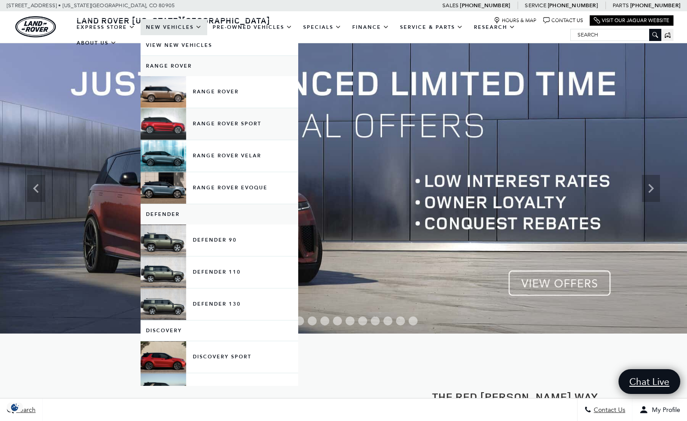  Describe the element at coordinates (36, 27) in the screenshot. I see `a: land-rover` at that location.